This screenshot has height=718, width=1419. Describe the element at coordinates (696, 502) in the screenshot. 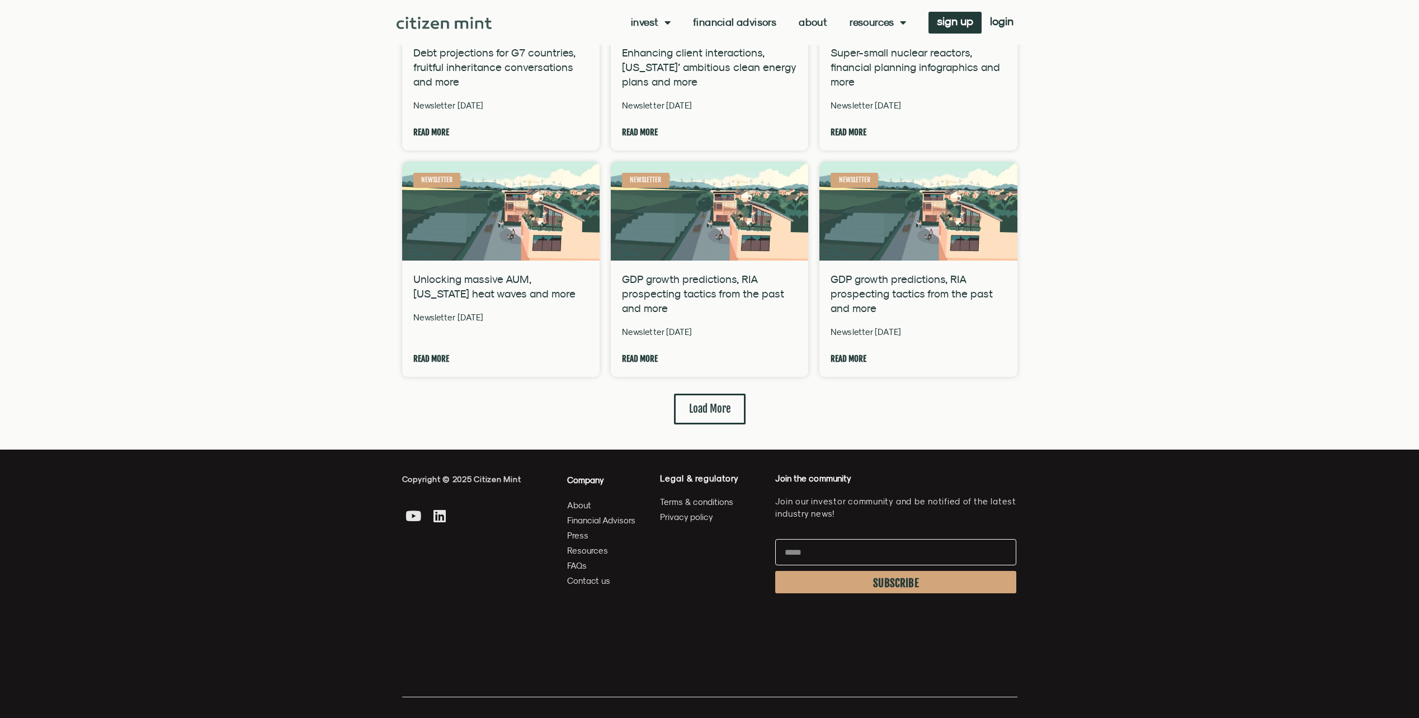

I see `span: Terms & conditions` at that location.